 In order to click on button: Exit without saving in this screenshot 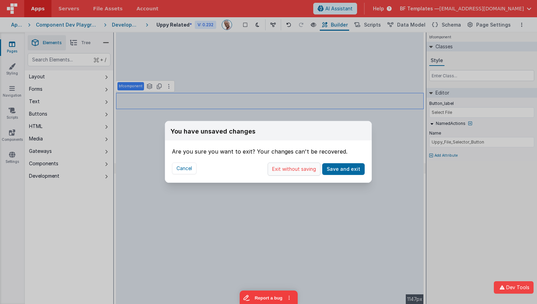, I will do `click(294, 169)`.